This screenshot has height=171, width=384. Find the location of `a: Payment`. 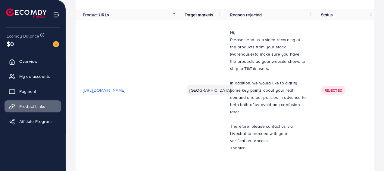

a: Payment is located at coordinates (33, 91).